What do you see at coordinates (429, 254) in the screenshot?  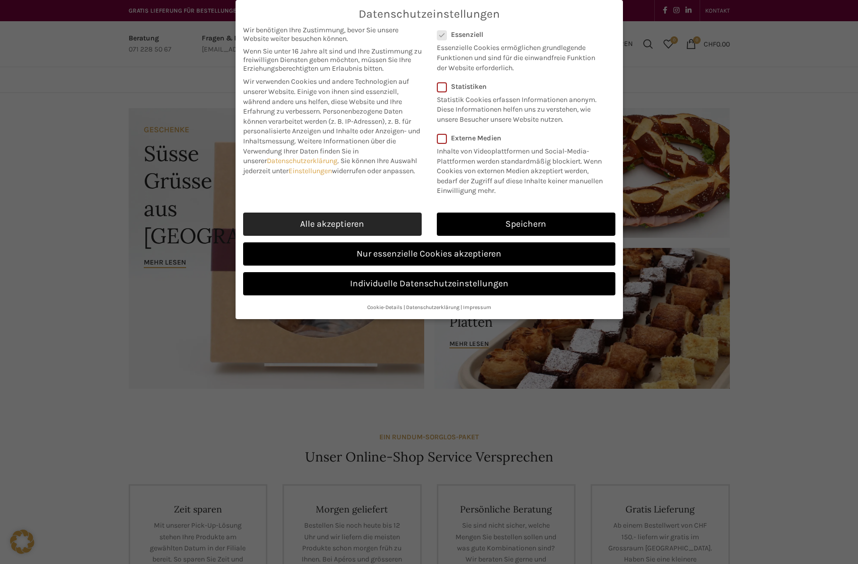 I see `a: Nur essenzielle Cookies akzeptieren` at bounding box center [429, 254].